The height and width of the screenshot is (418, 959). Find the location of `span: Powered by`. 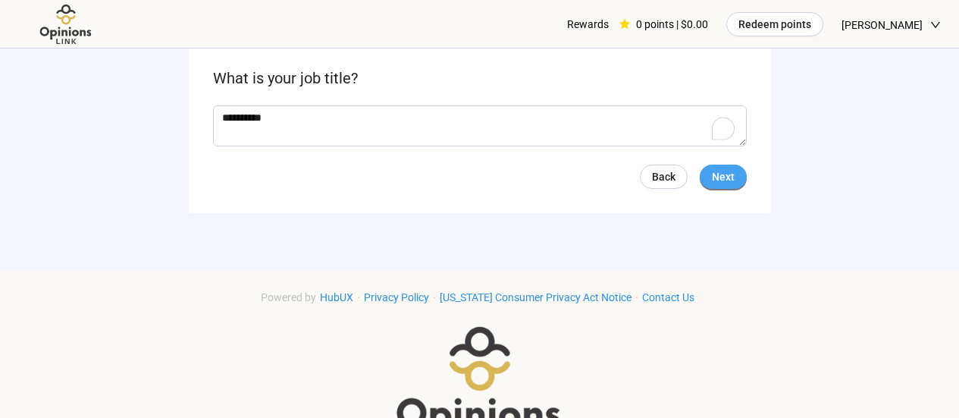

span: Powered by is located at coordinates (288, 297).